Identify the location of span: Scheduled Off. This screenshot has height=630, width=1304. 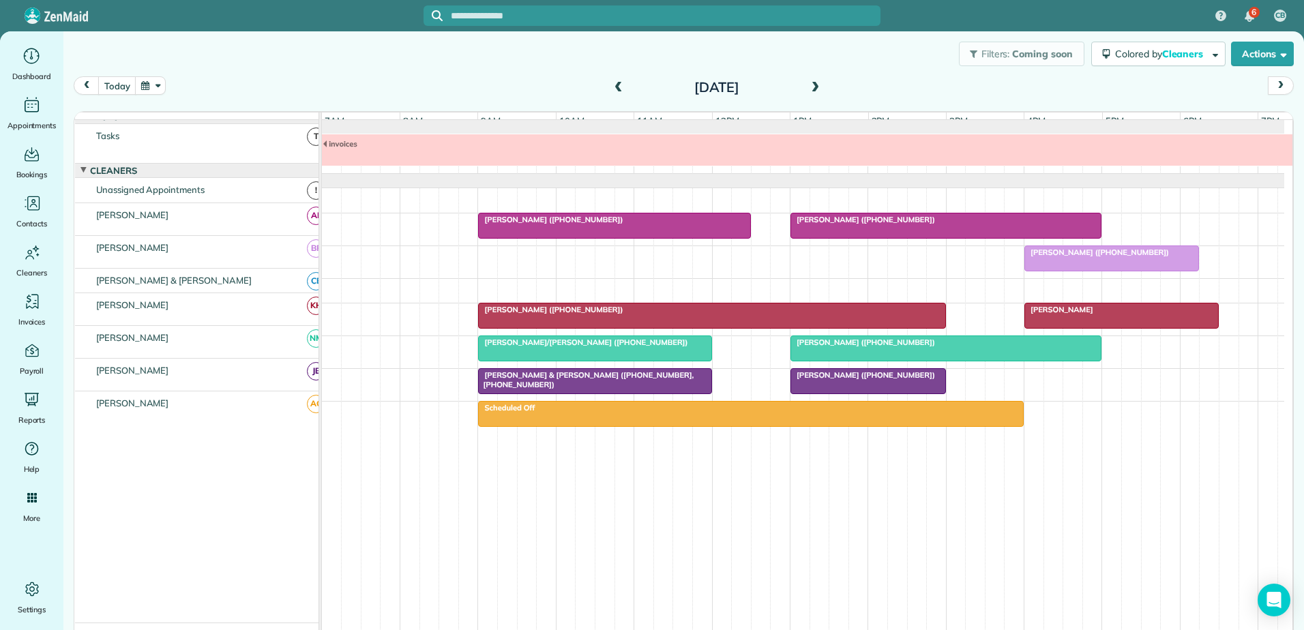
(506, 408).